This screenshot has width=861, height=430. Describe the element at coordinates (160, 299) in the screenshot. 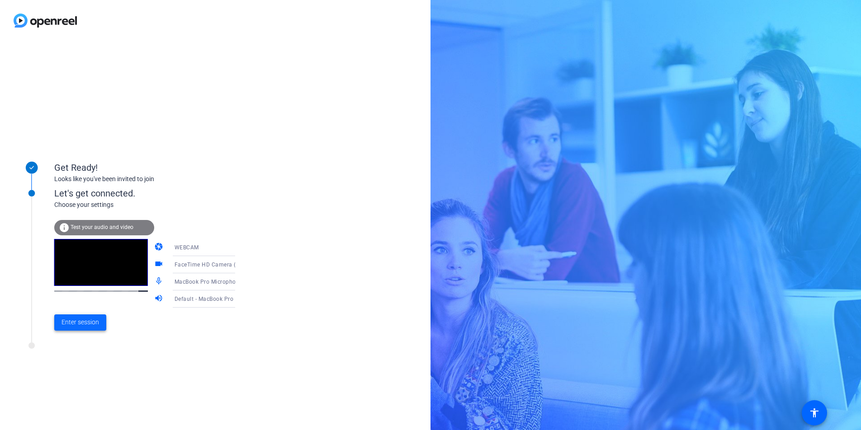

I see `mat-icon: volume_up` at that location.